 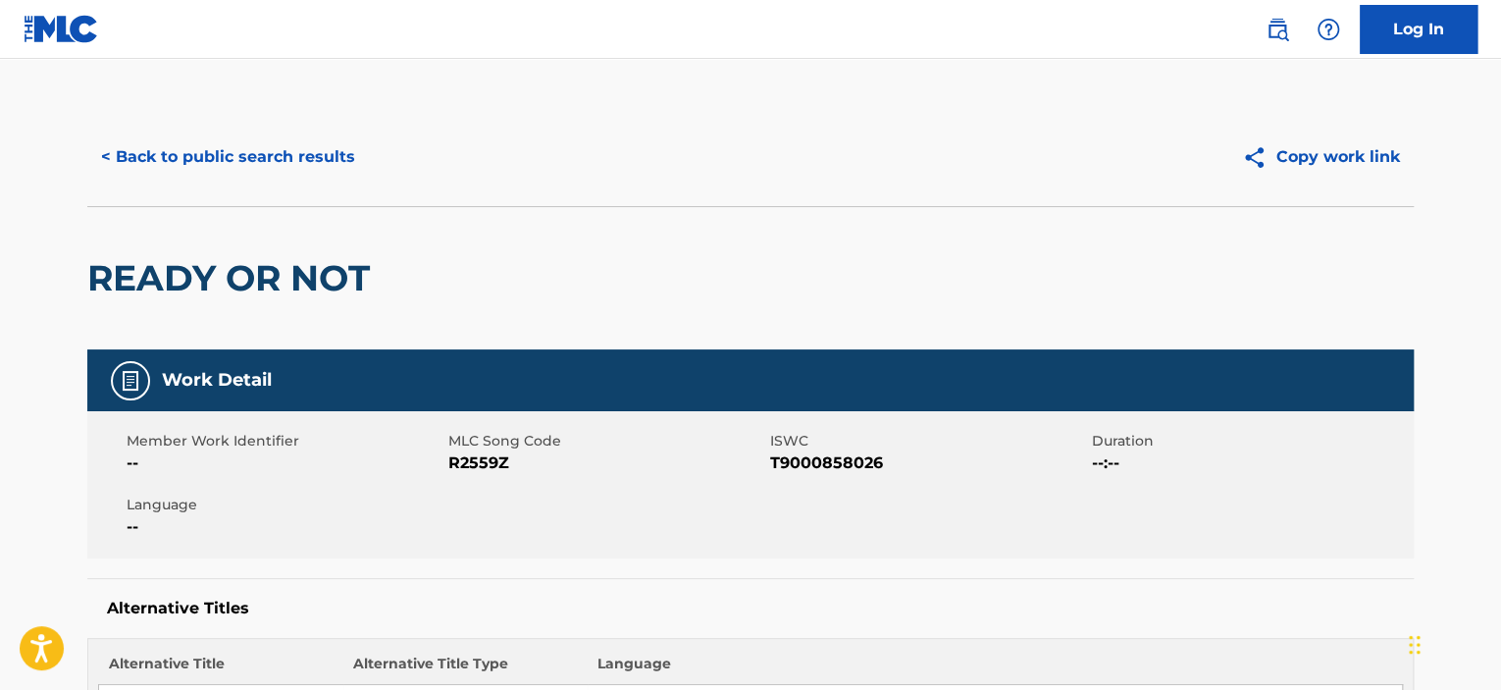 I want to click on img: MLC Logo, so click(x=61, y=28).